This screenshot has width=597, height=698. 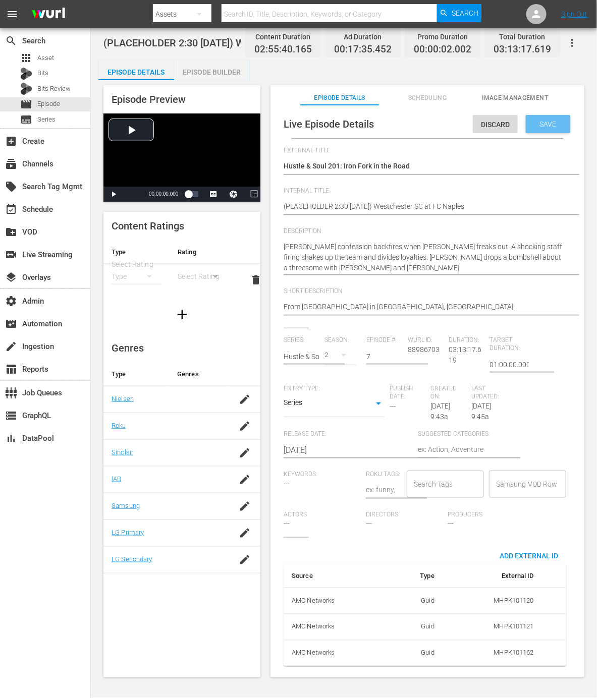 What do you see at coordinates (119, 425) in the screenshot?
I see `a: Roku` at bounding box center [119, 425].